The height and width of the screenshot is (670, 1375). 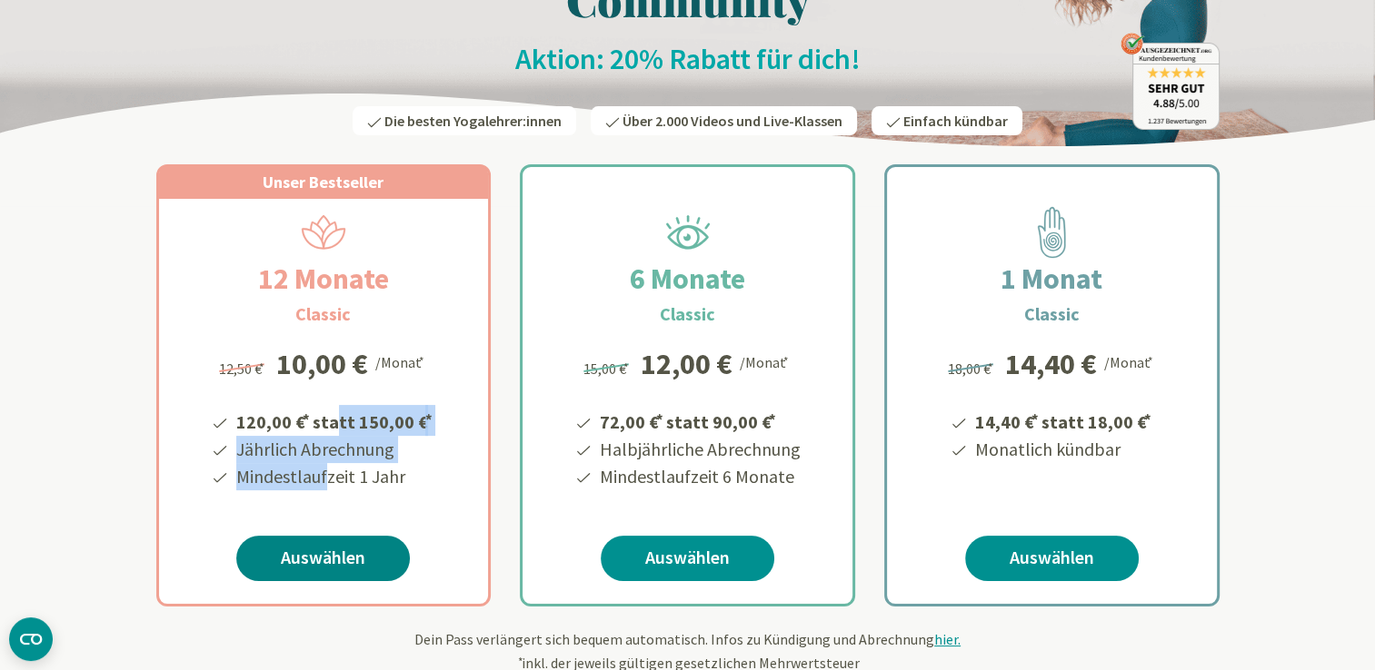 What do you see at coordinates (947, 640) in the screenshot?
I see `span: hier.` at bounding box center [947, 640].